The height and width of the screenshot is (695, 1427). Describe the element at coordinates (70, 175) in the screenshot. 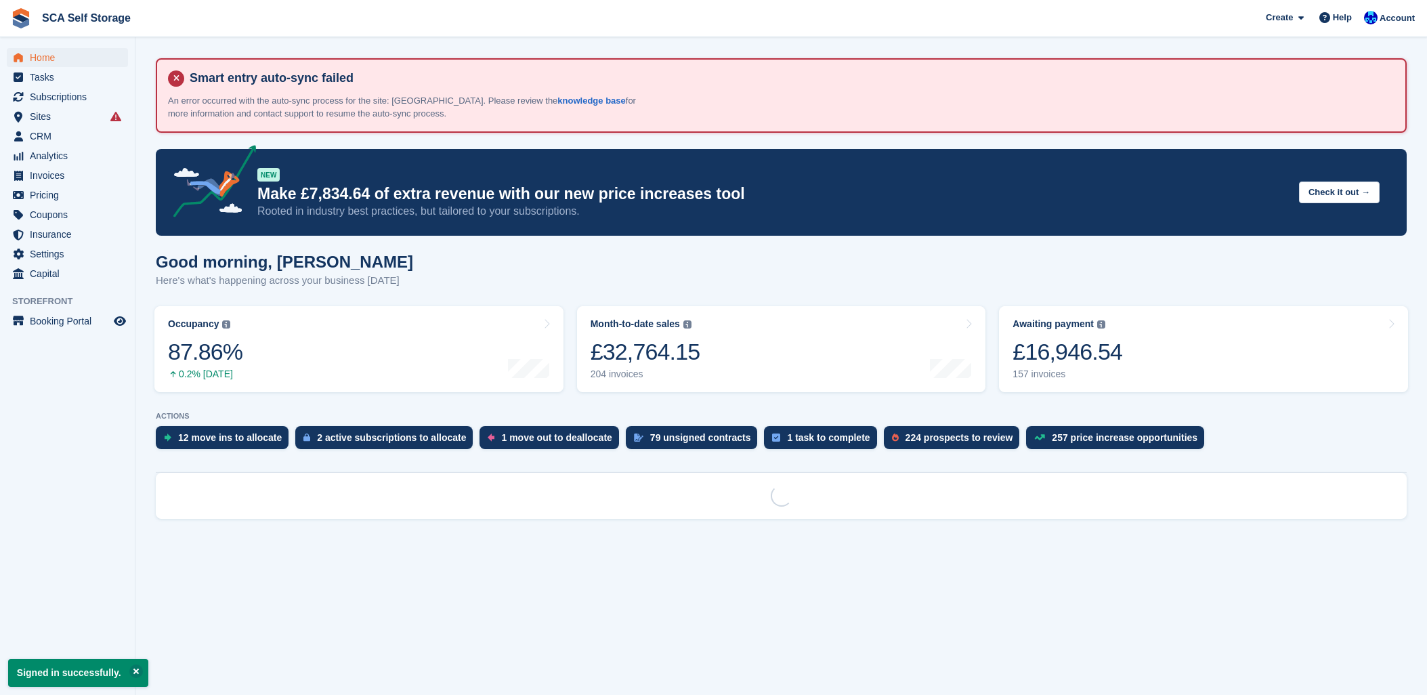

I see `span: Invoices` at that location.